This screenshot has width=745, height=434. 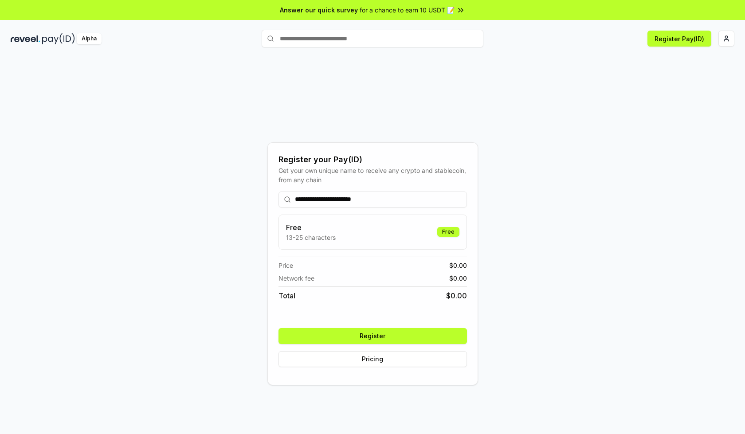 I want to click on span: for a chance to earn 10 USDT 📝, so click(x=407, y=10).